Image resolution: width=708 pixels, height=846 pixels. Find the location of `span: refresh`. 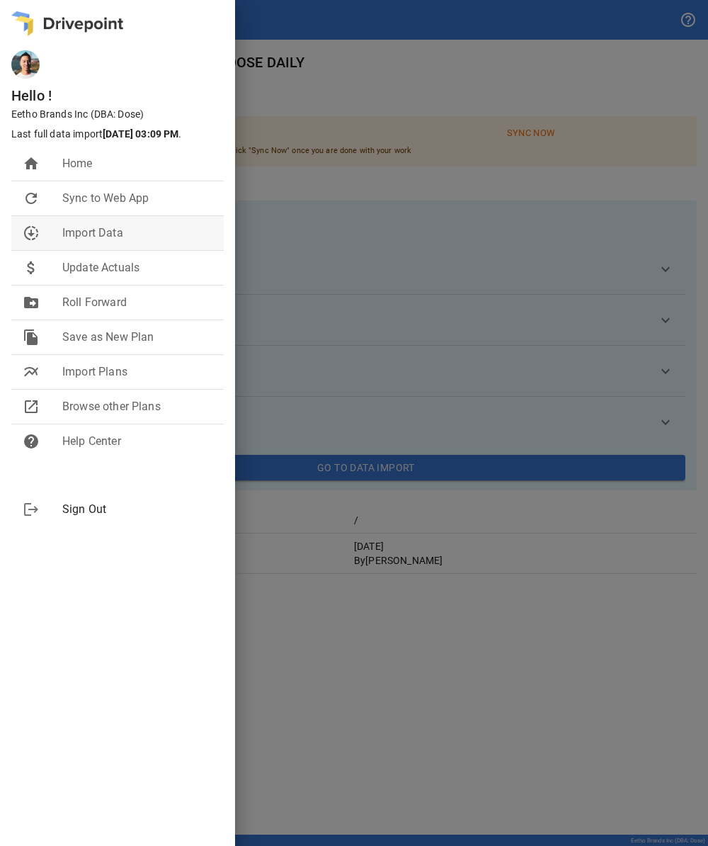

span: refresh is located at coordinates (31, 198).